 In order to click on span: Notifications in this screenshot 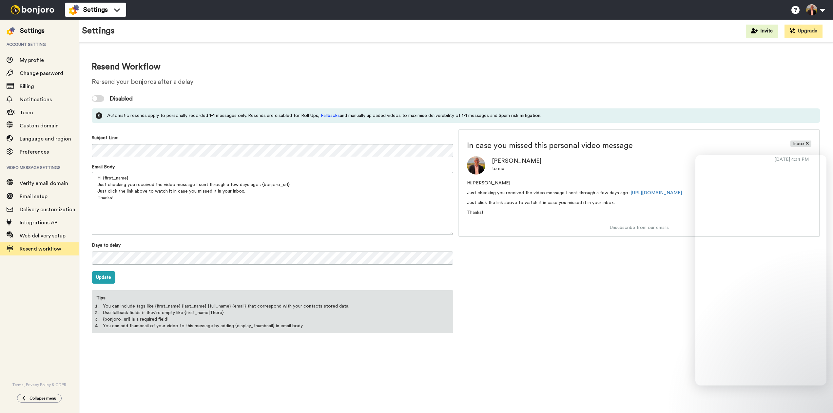, I will do `click(36, 100)`.